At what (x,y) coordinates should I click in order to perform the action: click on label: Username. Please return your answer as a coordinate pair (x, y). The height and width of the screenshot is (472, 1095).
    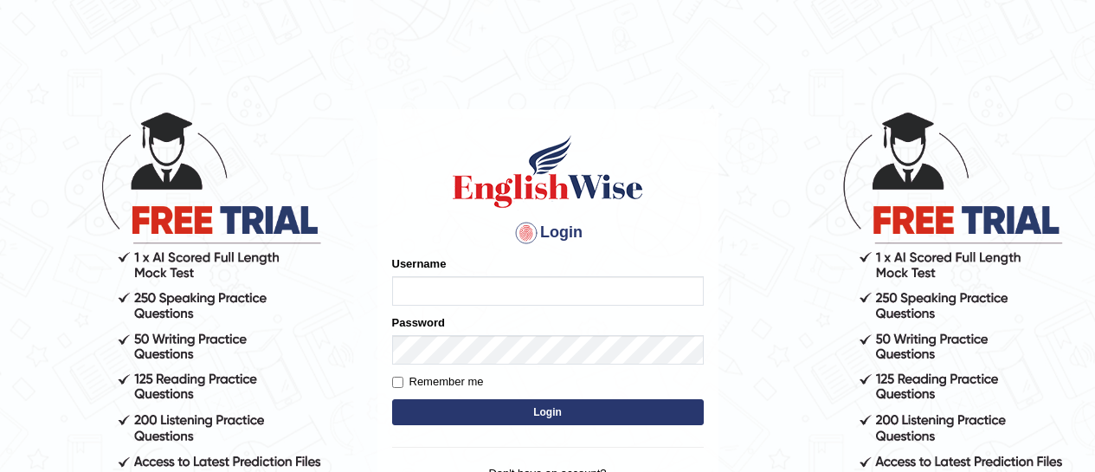
    Looking at the image, I should click on (419, 263).